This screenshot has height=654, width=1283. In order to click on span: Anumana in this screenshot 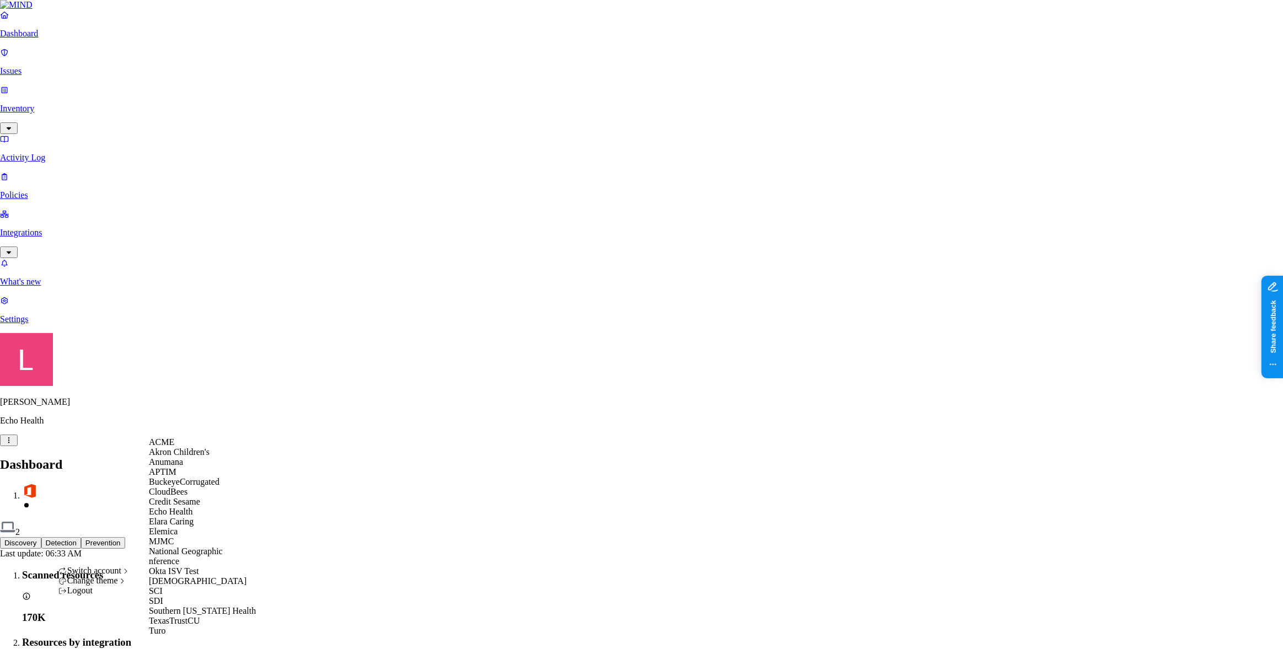, I will do `click(166, 462)`.